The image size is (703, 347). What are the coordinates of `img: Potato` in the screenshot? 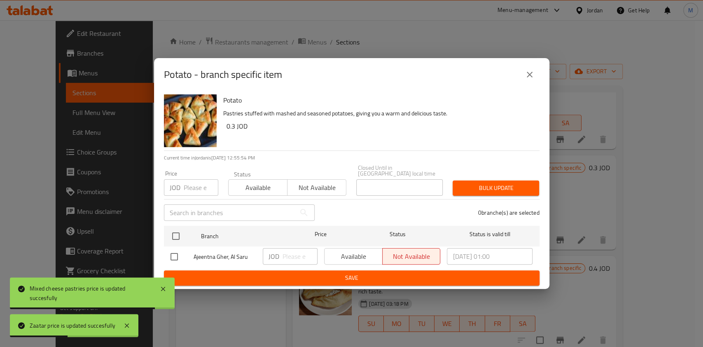 It's located at (190, 121).